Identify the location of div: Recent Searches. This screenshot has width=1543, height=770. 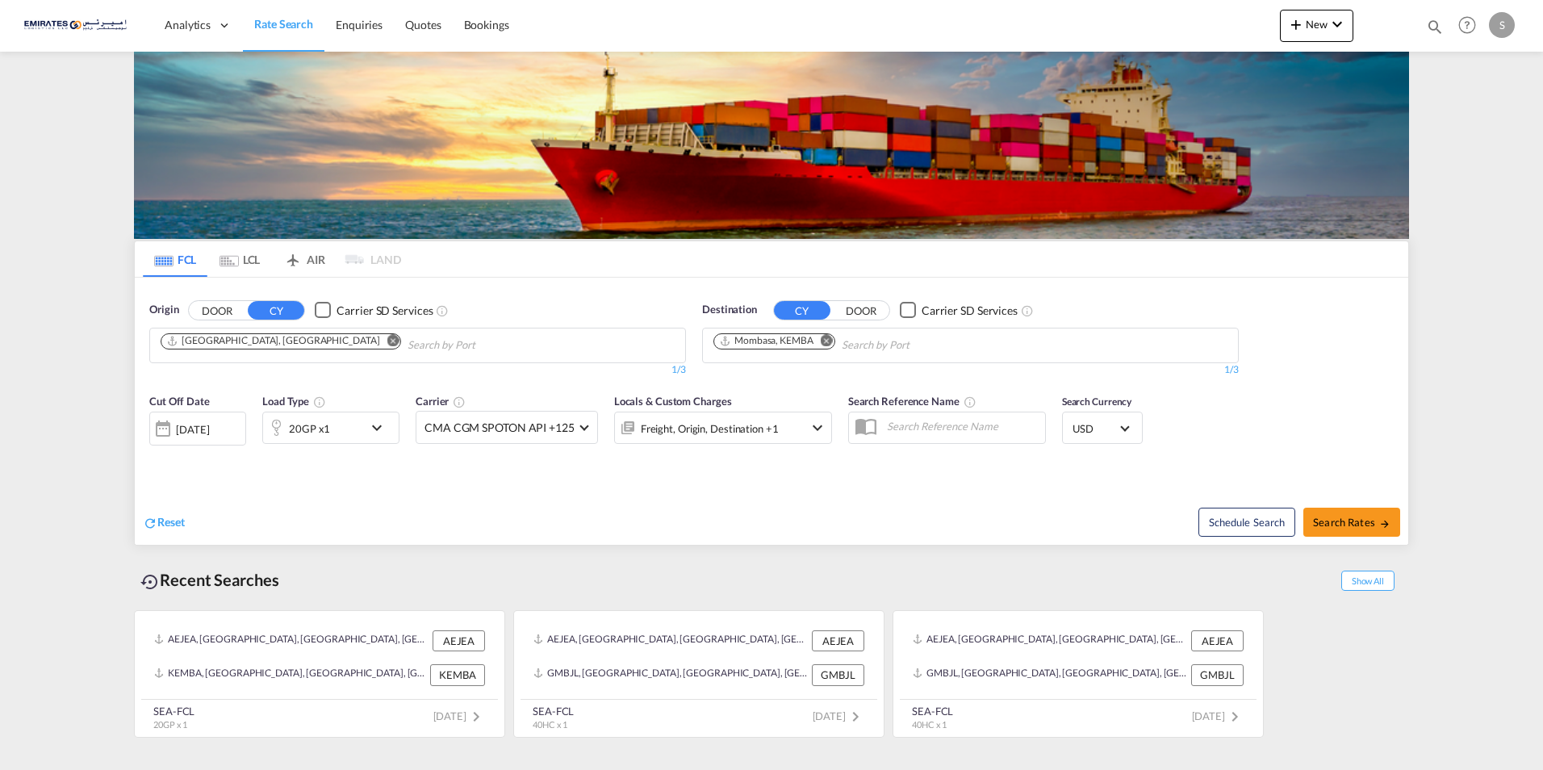
(210, 579).